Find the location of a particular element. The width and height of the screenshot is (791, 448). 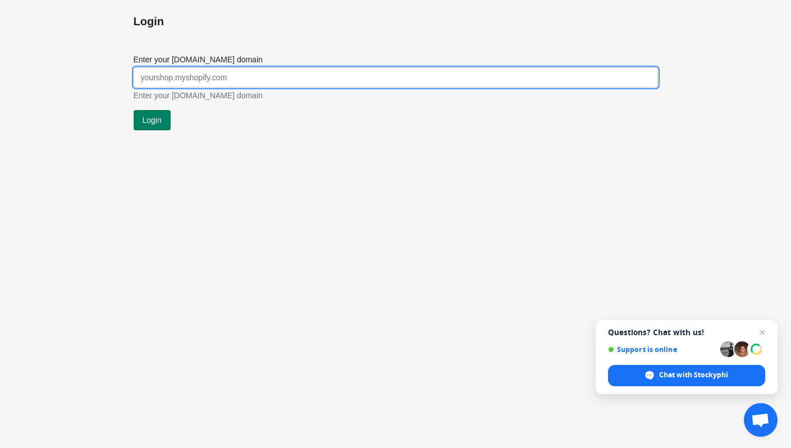

input: yourshop.myshopify.com is located at coordinates (396, 77).